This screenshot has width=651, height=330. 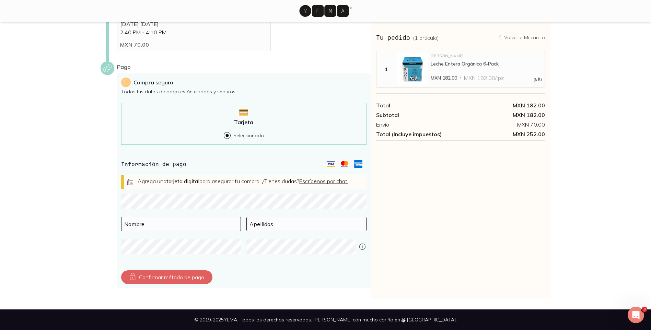 I want to click on div: 1, so click(x=386, y=69).